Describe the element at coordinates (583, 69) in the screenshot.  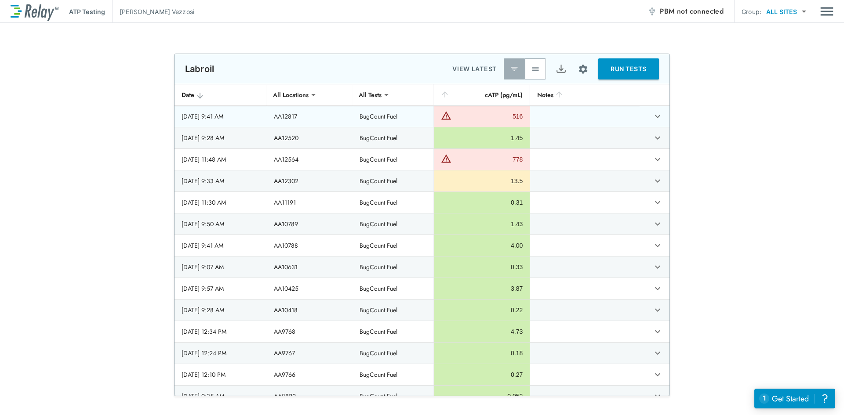
I see `img: Settings Icon` at that location.